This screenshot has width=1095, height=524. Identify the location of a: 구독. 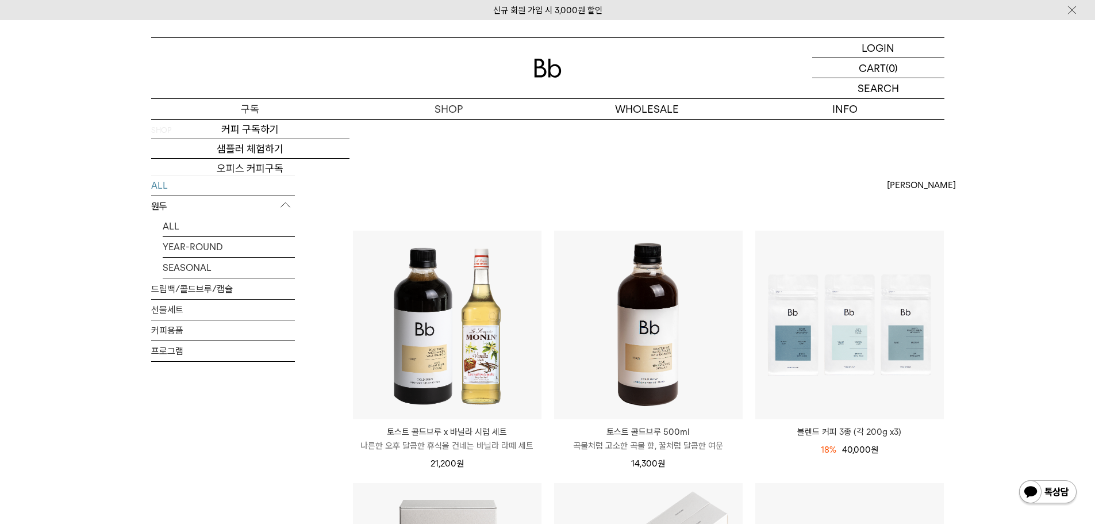
(250, 109).